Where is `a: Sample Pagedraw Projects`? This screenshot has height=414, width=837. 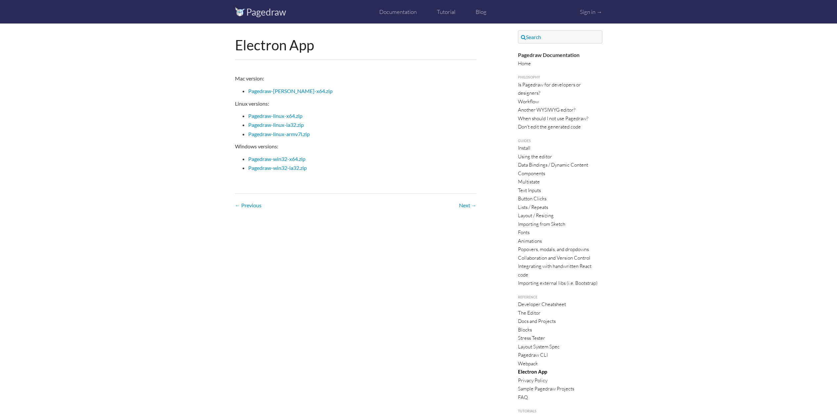
a: Sample Pagedraw Projects is located at coordinates (546, 388).